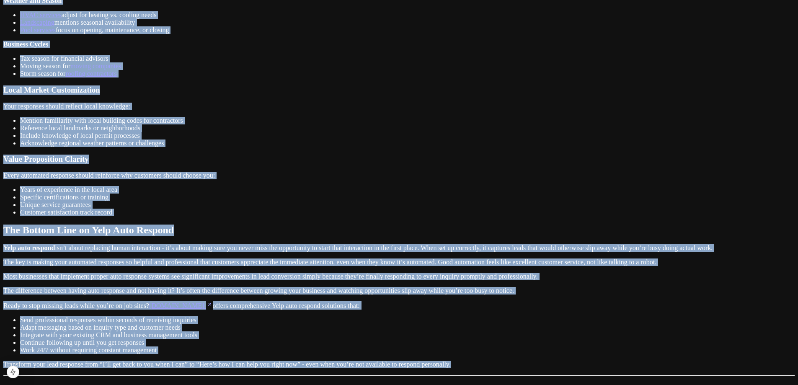 Image resolution: width=798 pixels, height=385 pixels. Describe the element at coordinates (399, 90) in the screenshot. I see `h3: Local Market Customization` at that location.